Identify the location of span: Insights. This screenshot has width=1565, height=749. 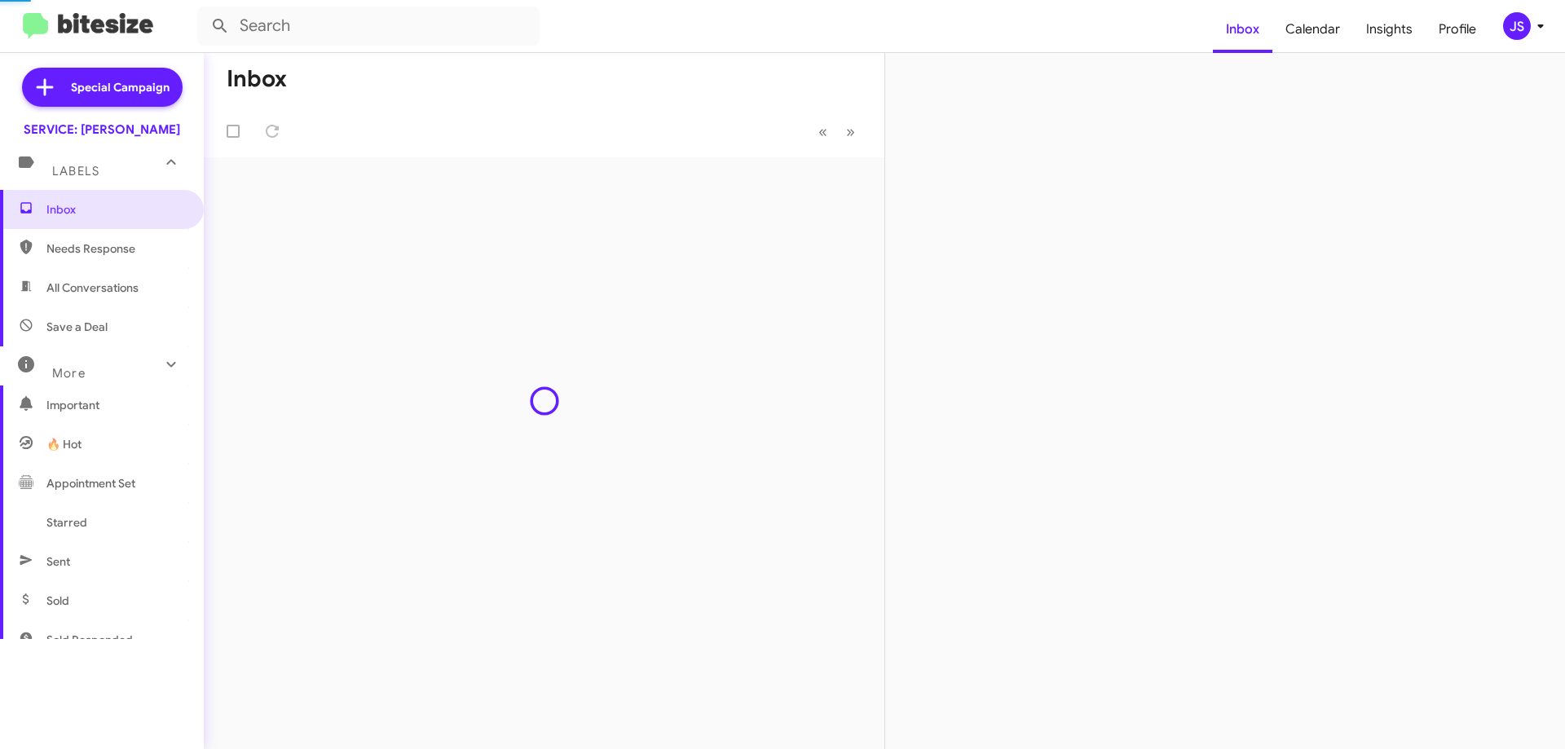
(1389, 29).